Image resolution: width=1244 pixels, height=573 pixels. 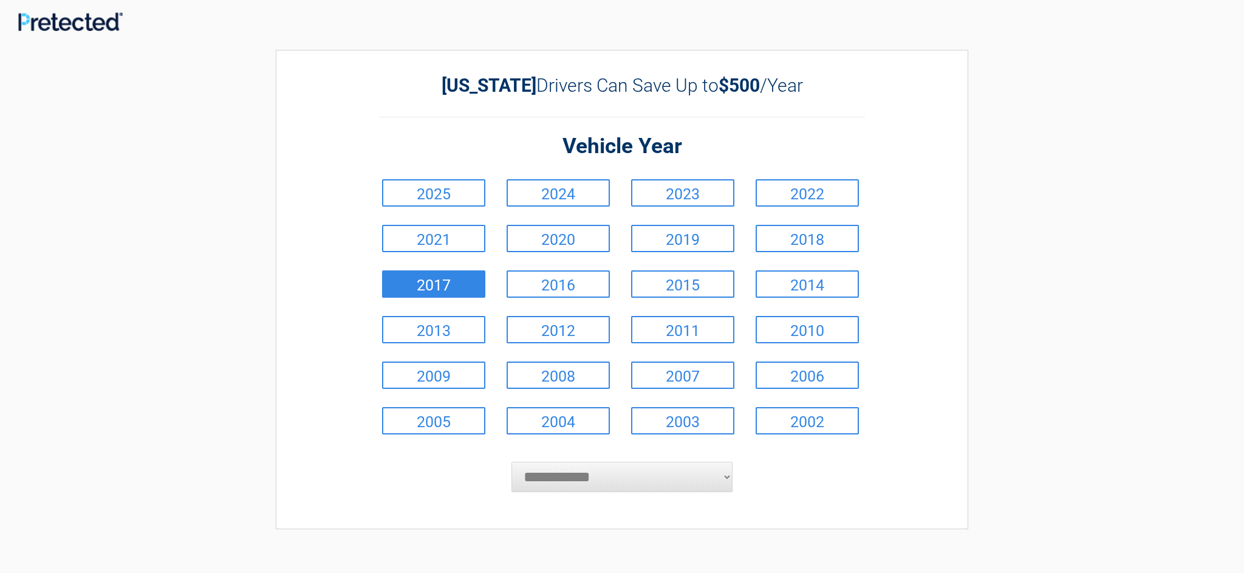 I want to click on a: 2024, so click(x=558, y=193).